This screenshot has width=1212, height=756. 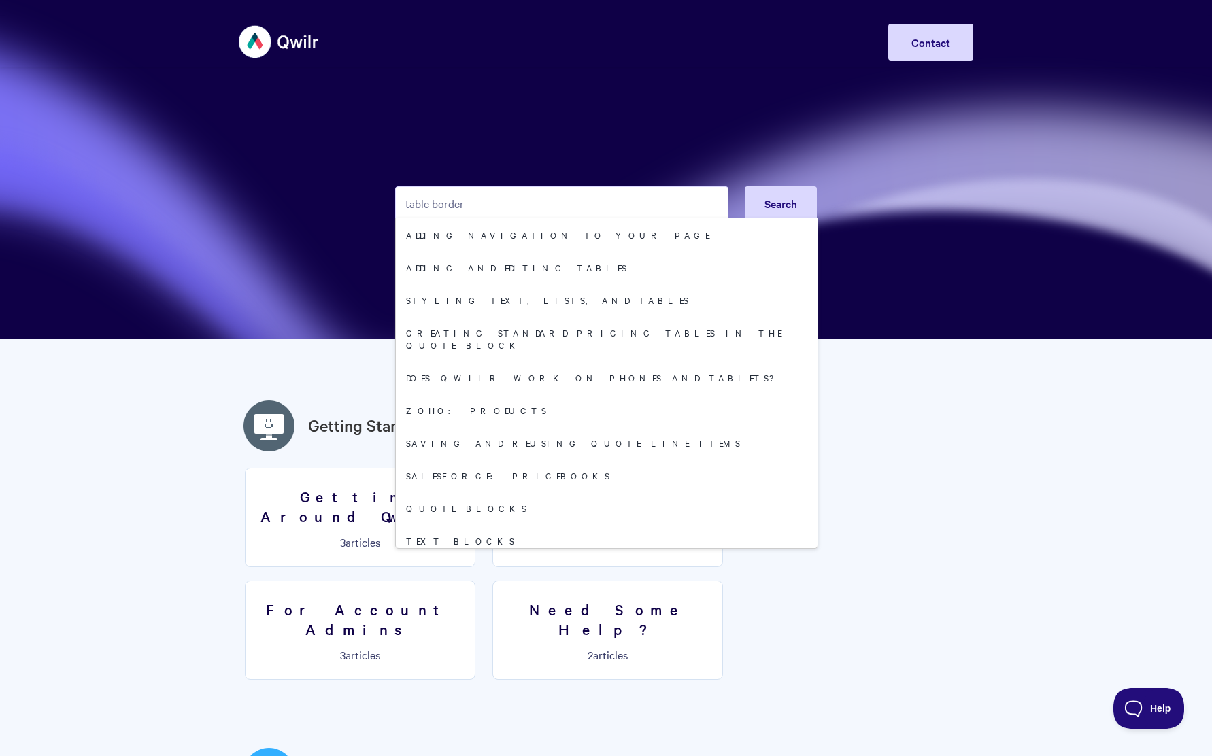 What do you see at coordinates (781, 203) in the screenshot?
I see `button: Search` at bounding box center [781, 203].